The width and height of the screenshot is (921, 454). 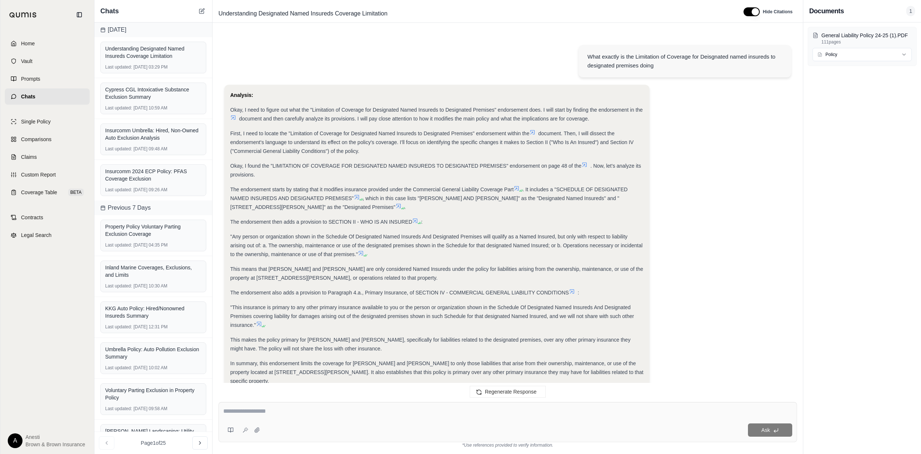 What do you see at coordinates (436, 246) in the screenshot?
I see `span: "Any person or organization shown in the Schedule Of Designated Named Insureds And Designated Pre...` at bounding box center [436, 246].